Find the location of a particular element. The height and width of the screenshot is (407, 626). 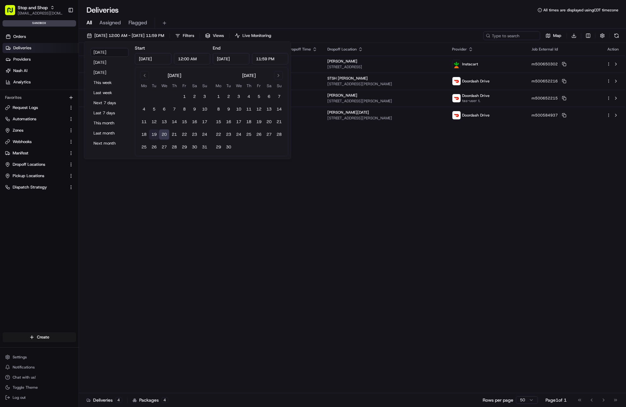

span: API Documentation is located at coordinates (81, 95).